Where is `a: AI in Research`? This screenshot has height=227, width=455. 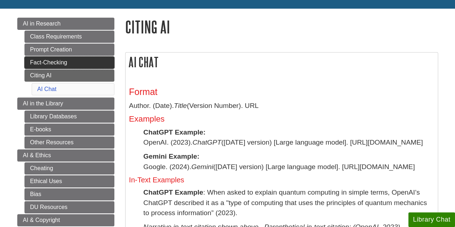 a: AI in Research is located at coordinates (66, 24).